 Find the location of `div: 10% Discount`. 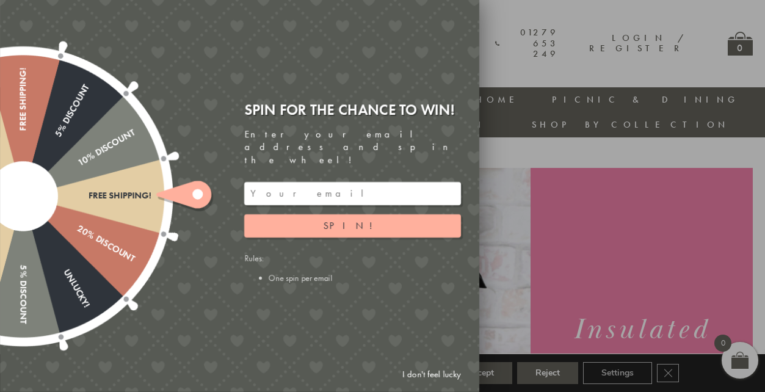

div: 10% Discount is located at coordinates (78, 164).